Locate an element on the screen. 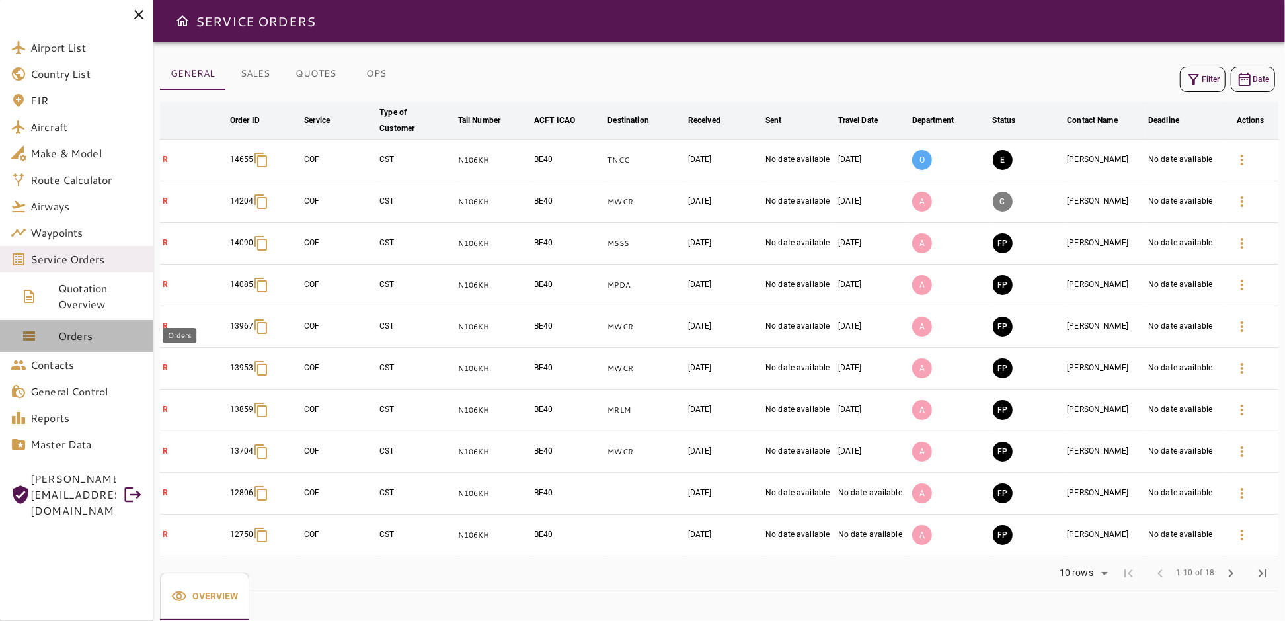  button: Open drawer is located at coordinates (182, 21).